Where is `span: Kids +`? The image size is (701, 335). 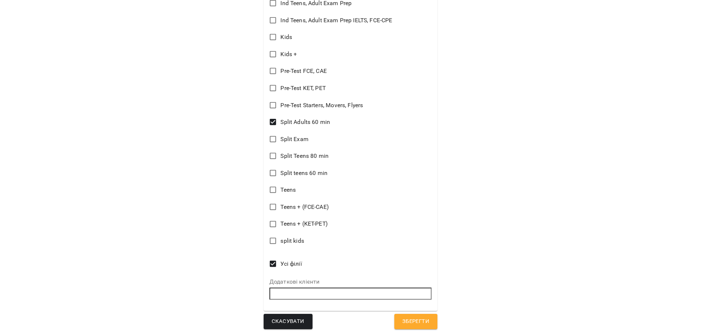 span: Kids + is located at coordinates (288, 54).